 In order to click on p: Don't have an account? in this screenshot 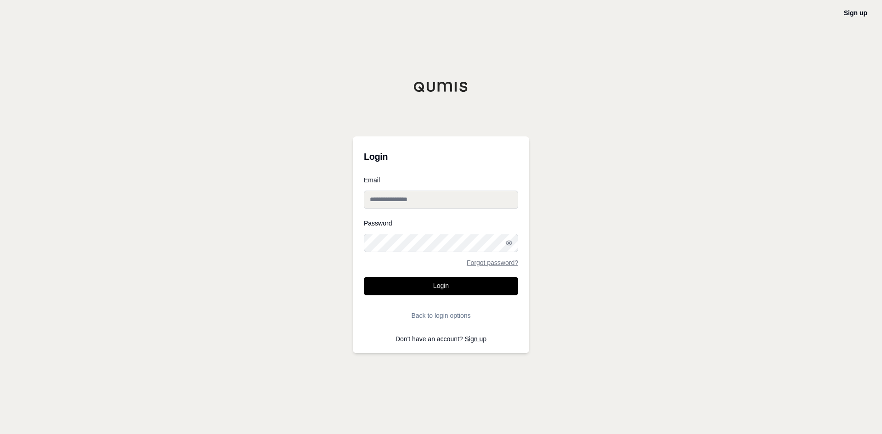, I will do `click(441, 339)`.